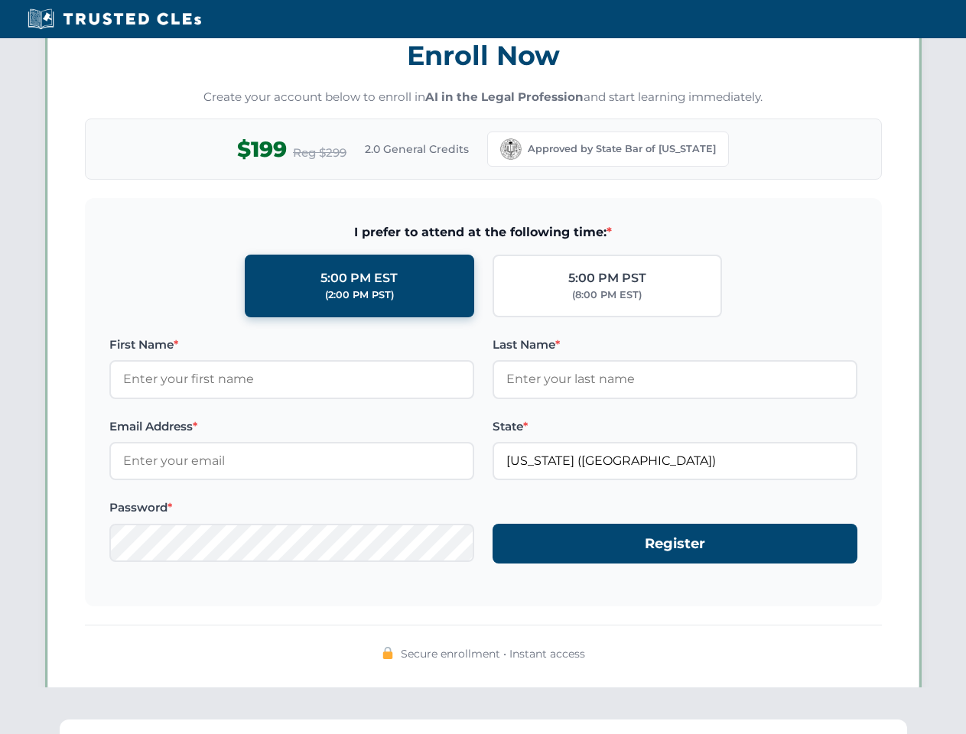 Image resolution: width=966 pixels, height=734 pixels. What do you see at coordinates (114, 19) in the screenshot?
I see `img: Trusted CLEs` at bounding box center [114, 19].